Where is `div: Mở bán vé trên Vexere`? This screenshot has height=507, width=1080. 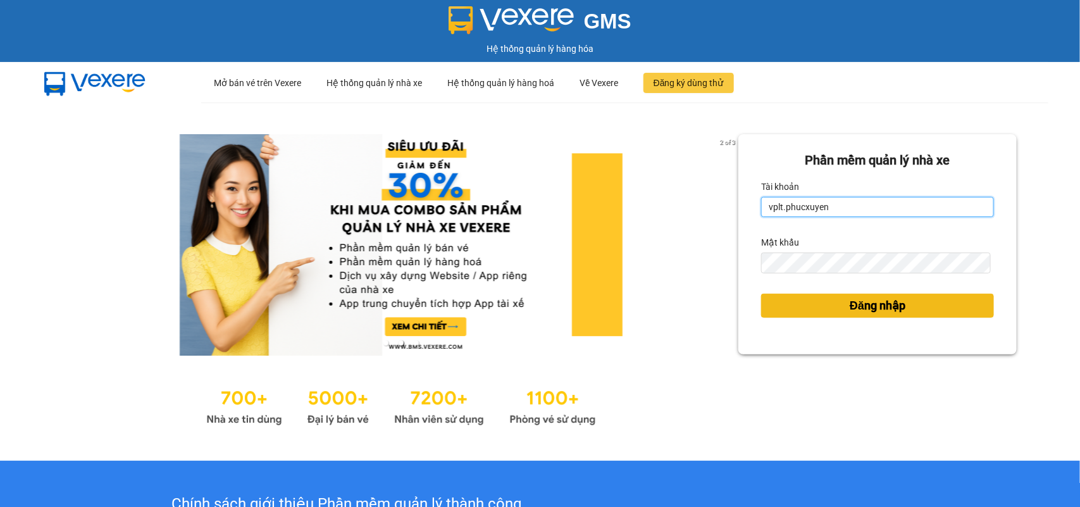 div: Mở bán vé trên Vexere is located at coordinates (258, 83).